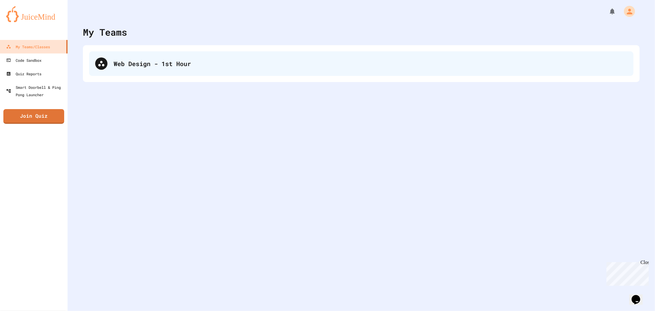  What do you see at coordinates (24, 60) in the screenshot?
I see `div: Code Sandbox` at bounding box center [24, 60].